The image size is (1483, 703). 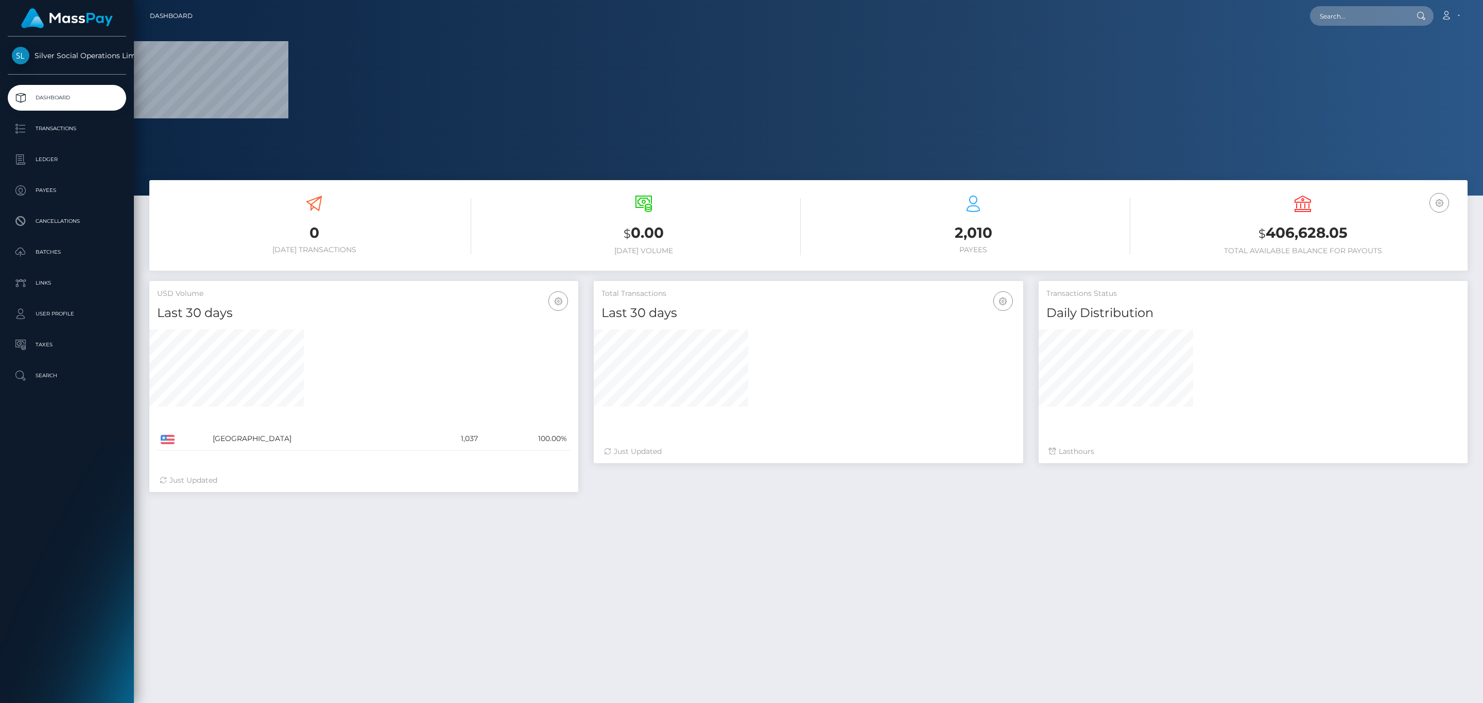 What do you see at coordinates (67, 129) in the screenshot?
I see `a: Transactions` at bounding box center [67, 129].